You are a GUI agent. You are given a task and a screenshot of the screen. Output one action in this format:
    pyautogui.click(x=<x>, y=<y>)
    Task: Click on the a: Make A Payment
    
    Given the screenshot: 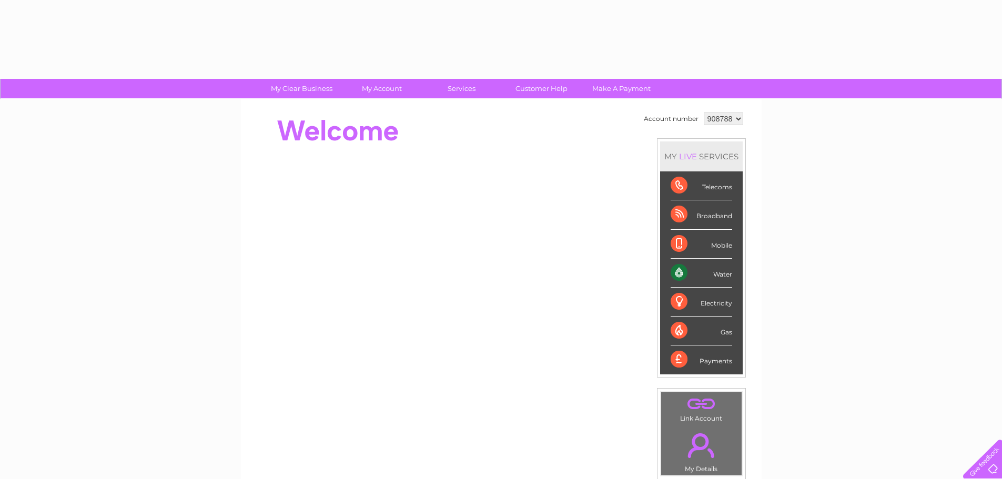 What is the action you would take?
    pyautogui.click(x=621, y=88)
    